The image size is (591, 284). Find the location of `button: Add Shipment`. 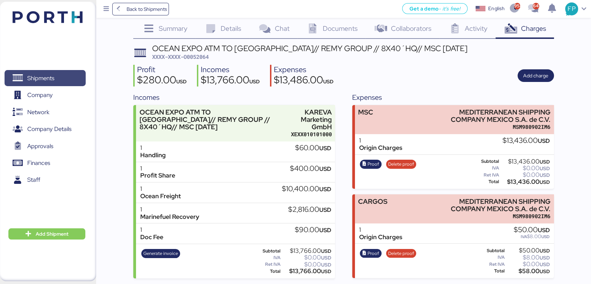

button: Add Shipment is located at coordinates (47, 234).